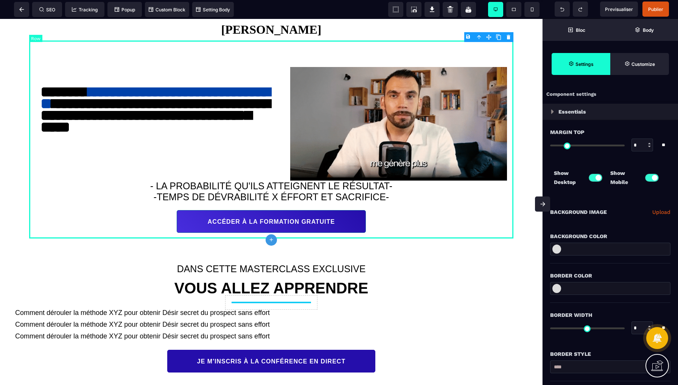  Describe the element at coordinates (125, 9) in the screenshot. I see `span: Popup` at that location.